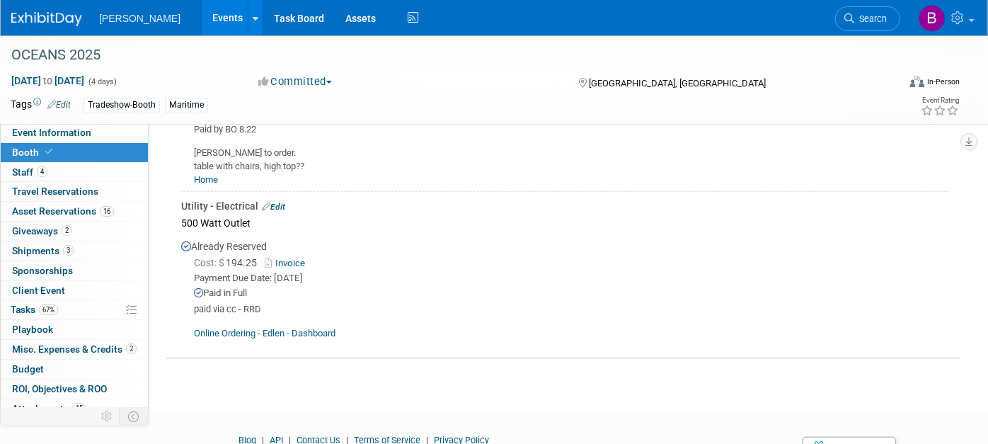 The width and height of the screenshot is (988, 444). I want to click on span: 15, so click(79, 408).